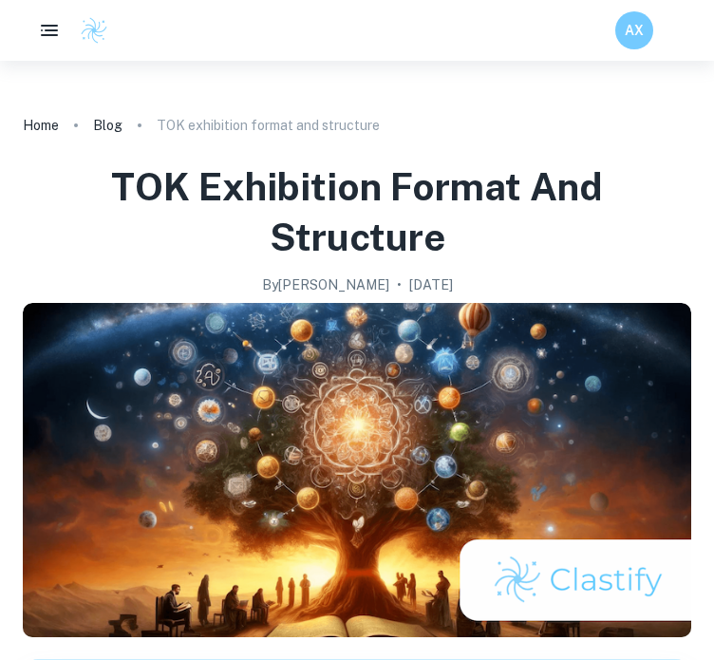  What do you see at coordinates (634, 30) in the screenshot?
I see `h6: AX` at bounding box center [634, 30].